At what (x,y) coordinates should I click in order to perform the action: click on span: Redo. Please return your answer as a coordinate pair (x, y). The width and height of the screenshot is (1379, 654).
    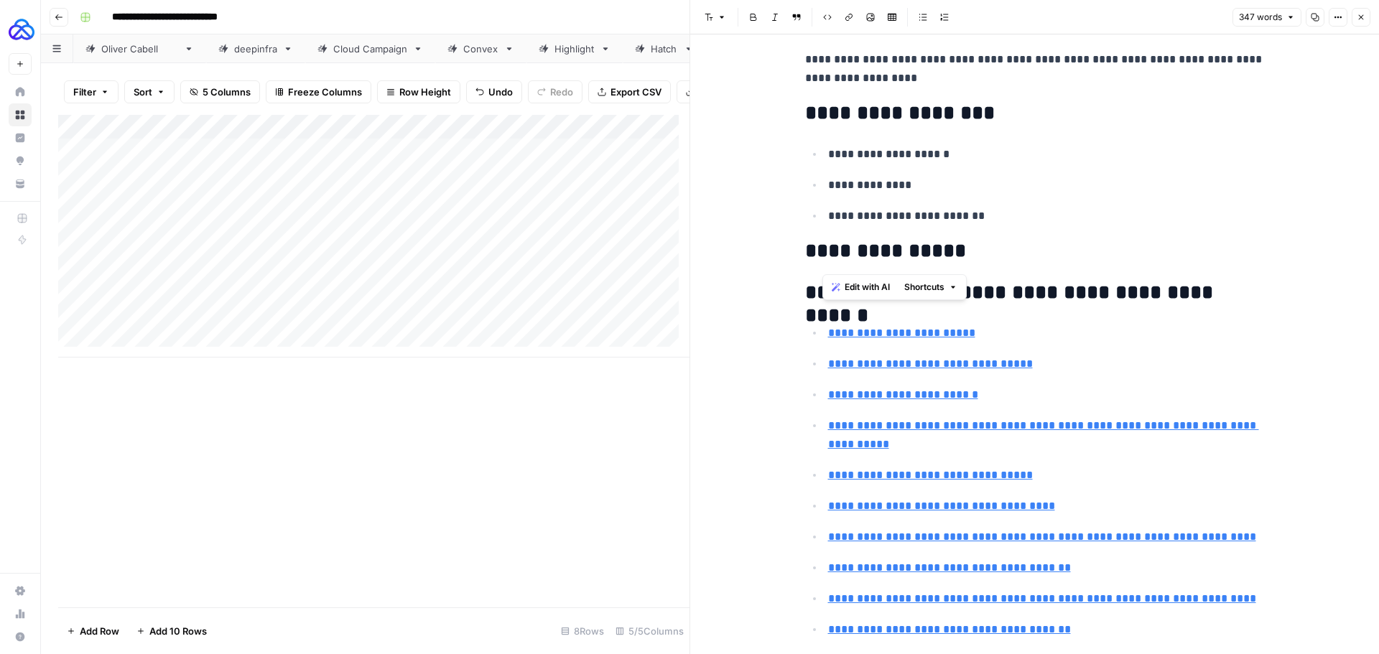
    Looking at the image, I should click on (562, 92).